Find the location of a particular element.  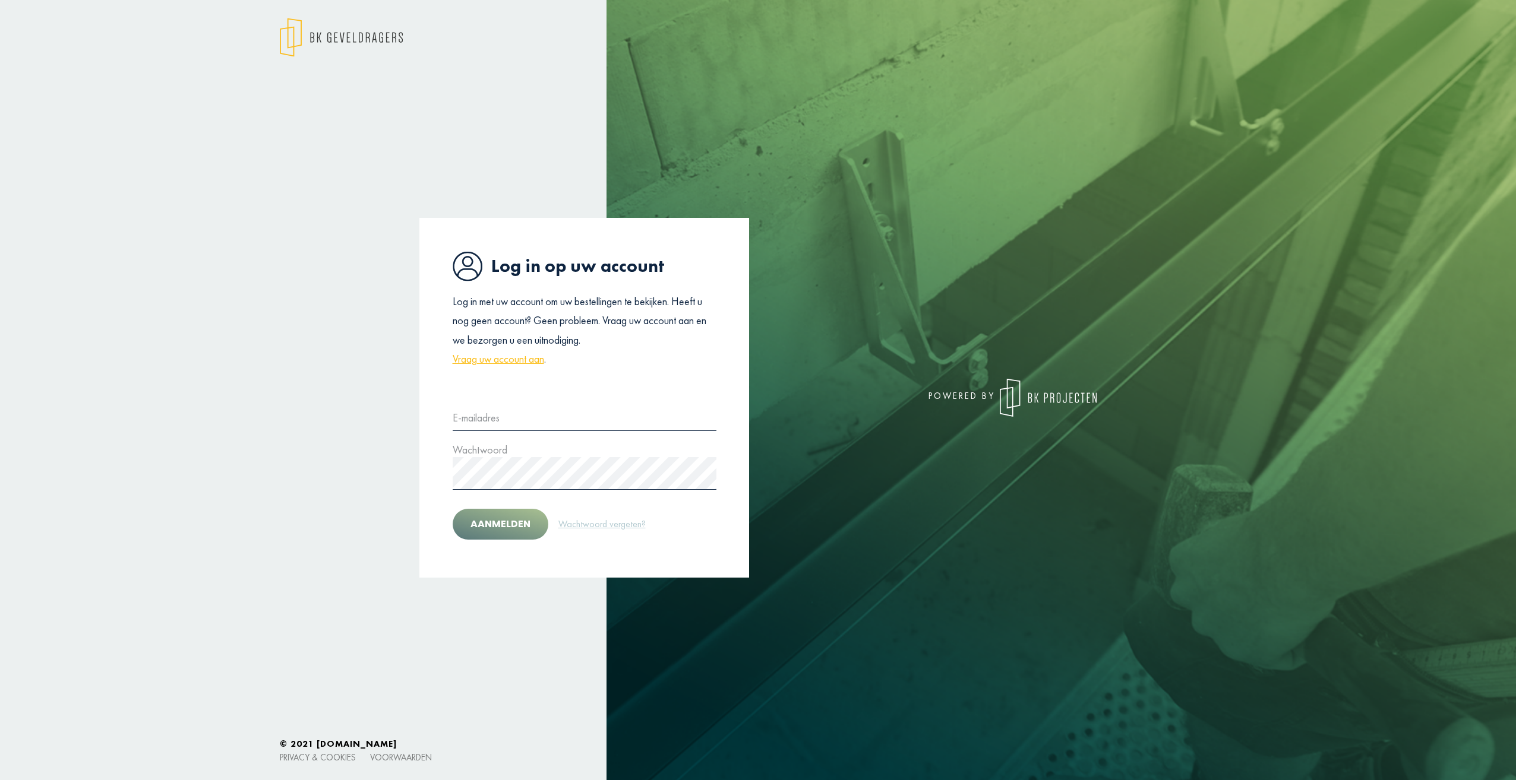

a: Vraag uw account aan is located at coordinates (498, 359).